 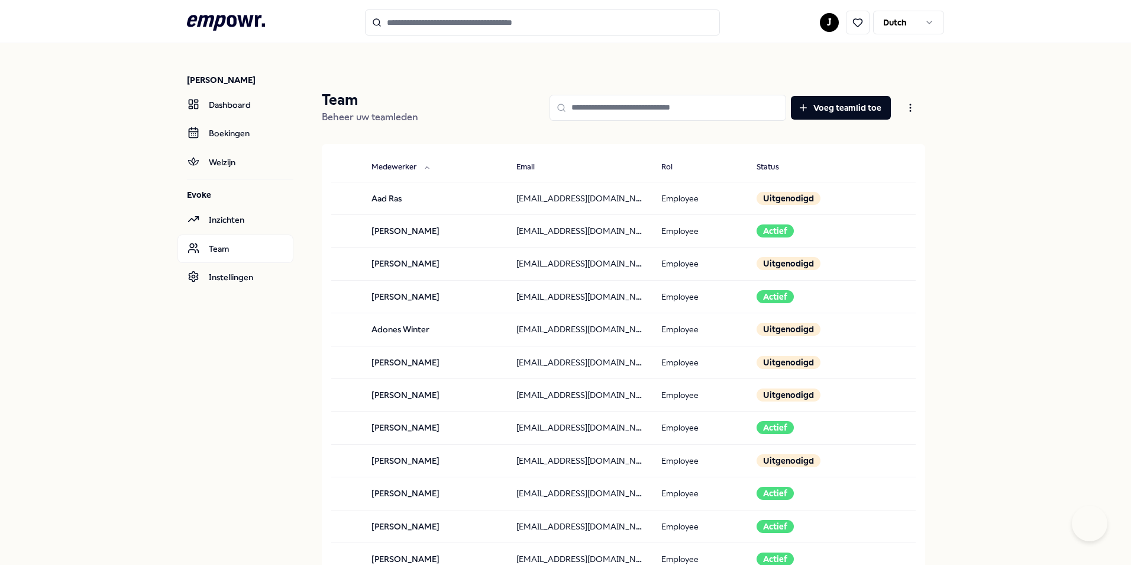 I want to click on a: Instellingen, so click(x=236, y=277).